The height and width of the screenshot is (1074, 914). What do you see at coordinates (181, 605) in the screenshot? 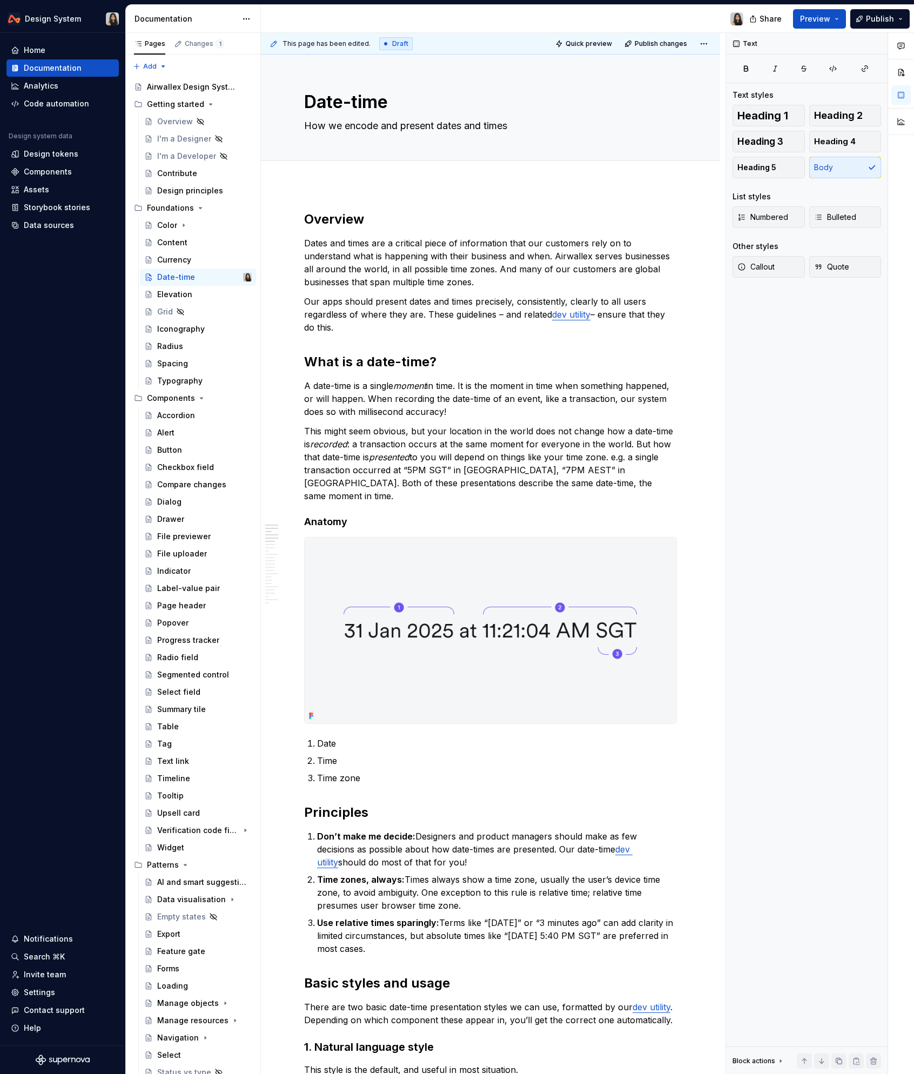
I see `div: Page header` at bounding box center [181, 605].